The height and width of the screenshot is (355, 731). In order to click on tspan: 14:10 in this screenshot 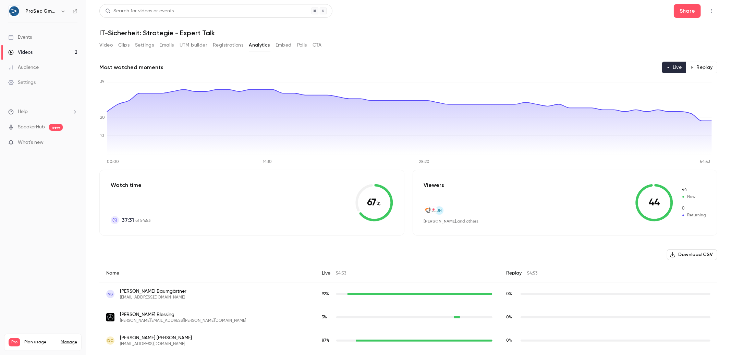, I will do `click(268, 162)`.